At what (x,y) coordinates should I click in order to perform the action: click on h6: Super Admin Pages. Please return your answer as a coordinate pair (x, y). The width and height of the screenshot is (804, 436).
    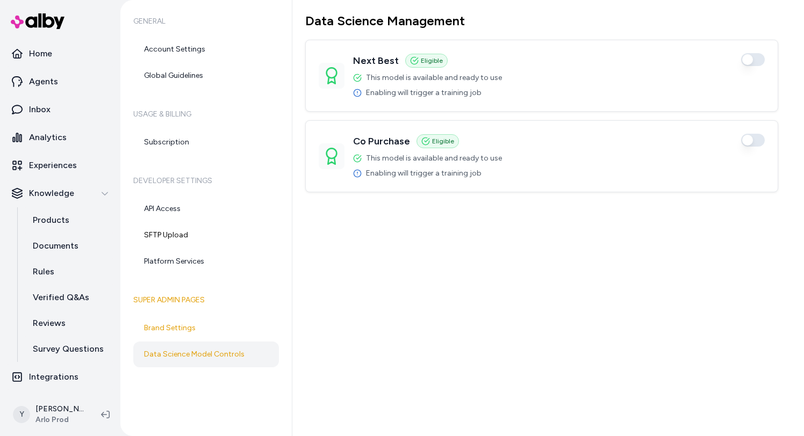
    Looking at the image, I should click on (206, 300).